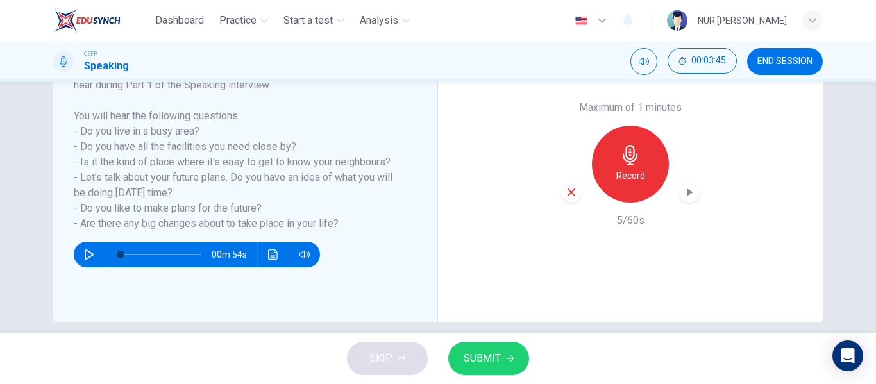 The height and width of the screenshot is (384, 876). Describe the element at coordinates (489, 358) in the screenshot. I see `button: SUBMIT` at that location.